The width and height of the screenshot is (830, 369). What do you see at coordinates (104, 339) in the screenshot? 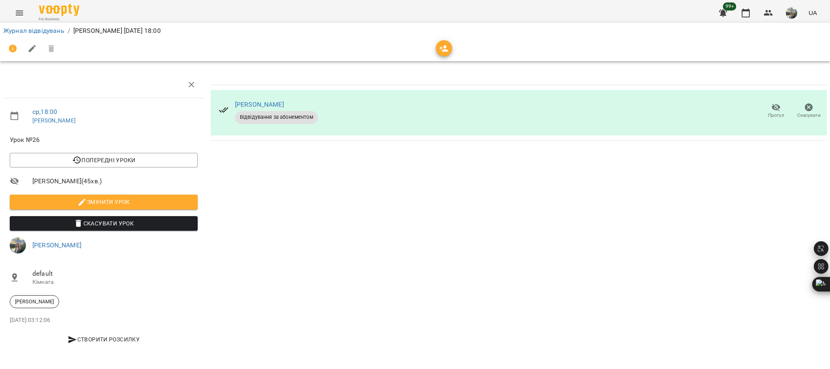
I see `button: Створити розсилку` at bounding box center [104, 339].